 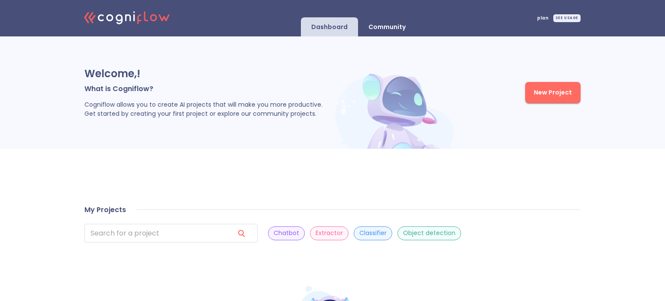 I want to click on span: plan, so click(x=543, y=18).